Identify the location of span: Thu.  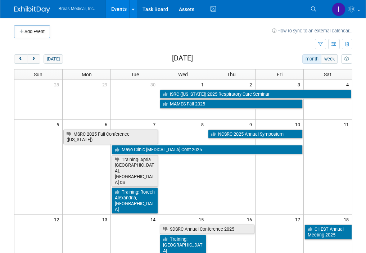
(231, 74).